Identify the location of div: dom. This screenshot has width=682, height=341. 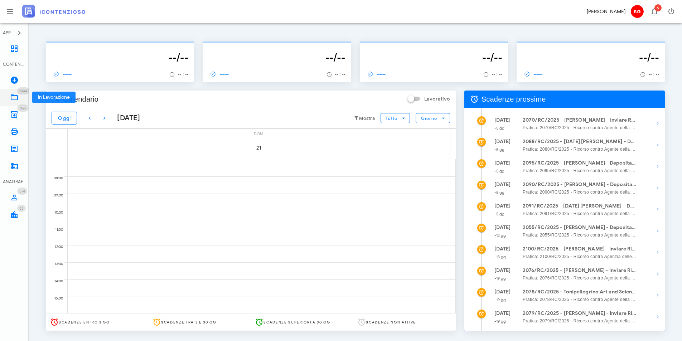
(259, 133).